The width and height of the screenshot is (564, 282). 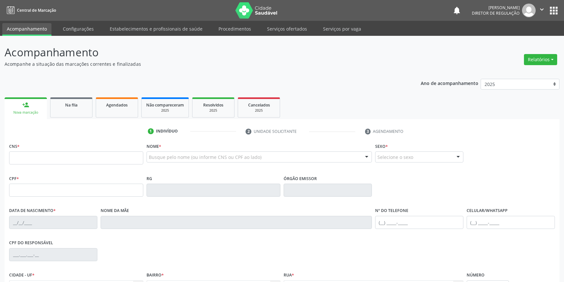 What do you see at coordinates (198, 64) in the screenshot?
I see `p: Acompanhe a situação das marcações correntes e finalizadas` at bounding box center [198, 64].